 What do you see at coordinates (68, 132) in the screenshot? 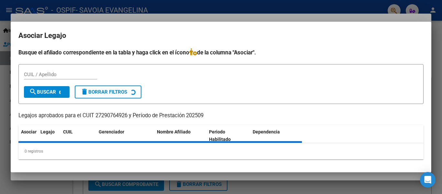
I see `span: CUIL` at bounding box center [68, 132].